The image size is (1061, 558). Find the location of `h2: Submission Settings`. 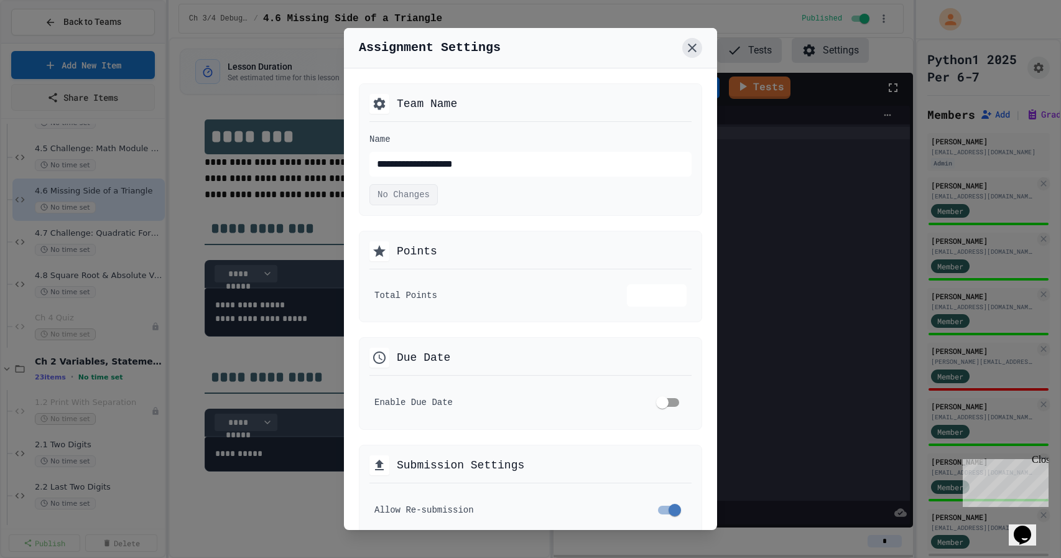

h2: Submission Settings is located at coordinates (460, 465).